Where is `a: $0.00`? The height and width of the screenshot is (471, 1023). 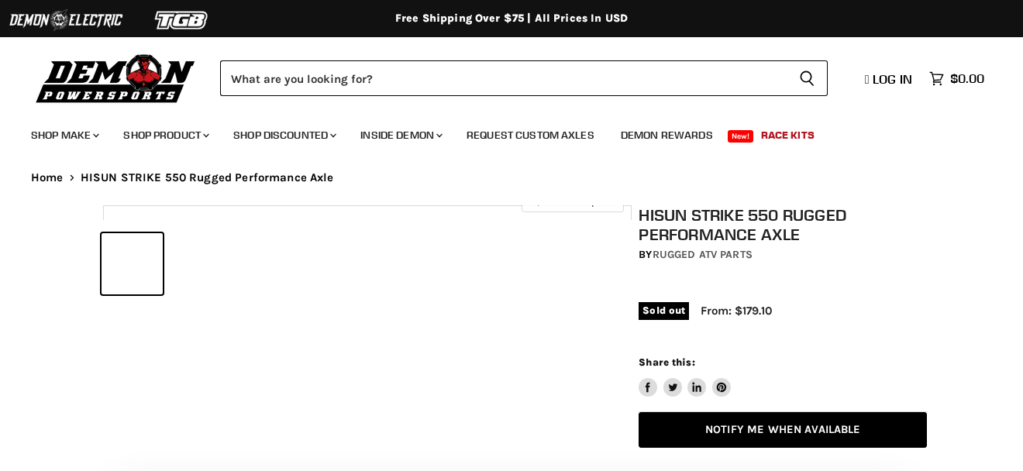 a: $0.00 is located at coordinates (956, 78).